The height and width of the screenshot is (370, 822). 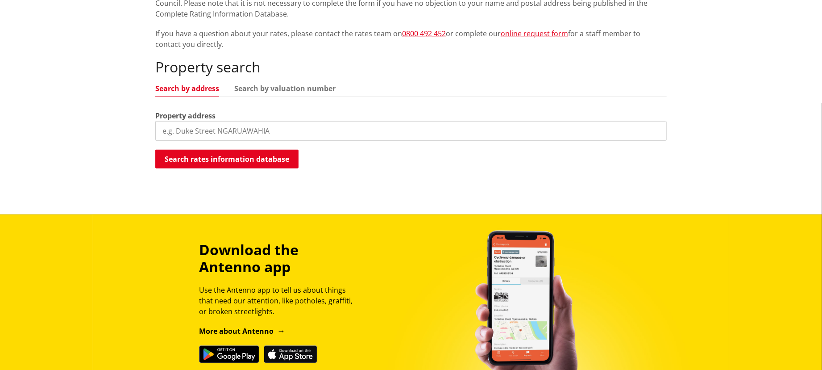 What do you see at coordinates (229, 354) in the screenshot?
I see `img: Get it on Google Play` at bounding box center [229, 354].